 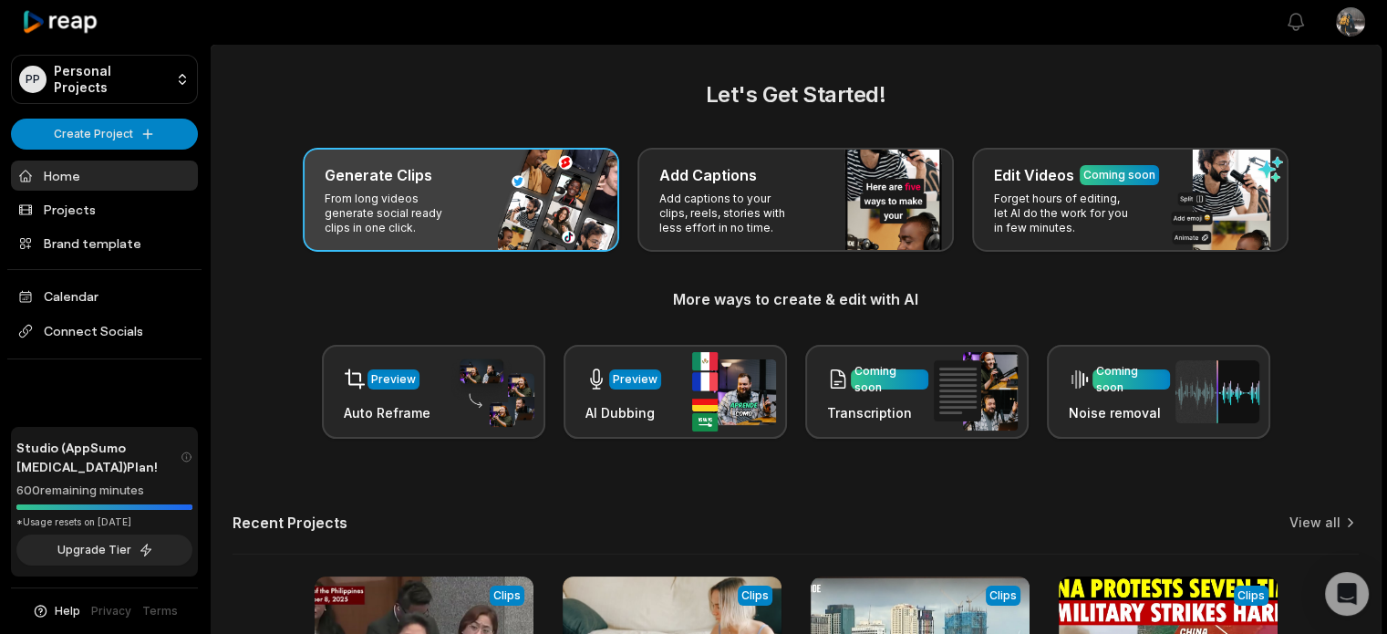 What do you see at coordinates (104, 550) in the screenshot?
I see `button: Upgrade Tier` at bounding box center [104, 550].